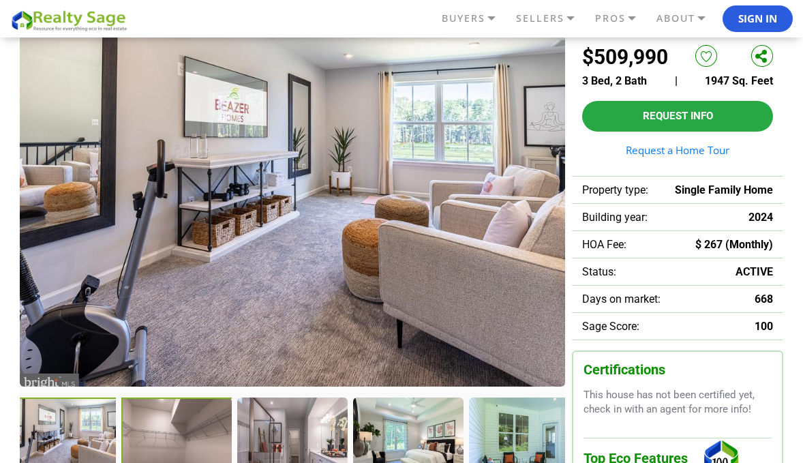  Describe the element at coordinates (611, 326) in the screenshot. I see `span: Sage Score:` at that location.